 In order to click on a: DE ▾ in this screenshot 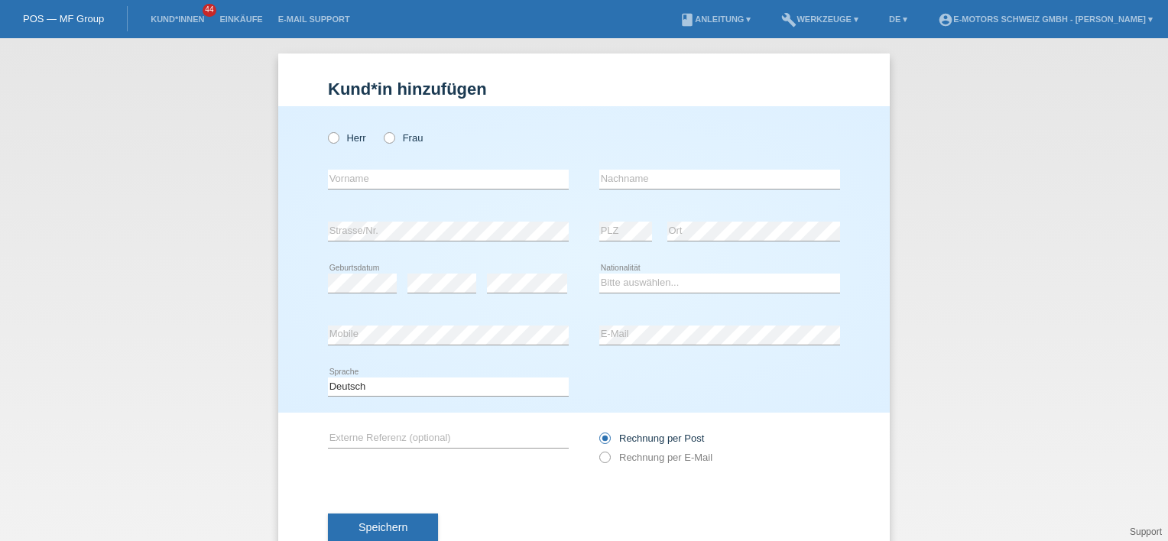, I will do `click(899, 19)`.